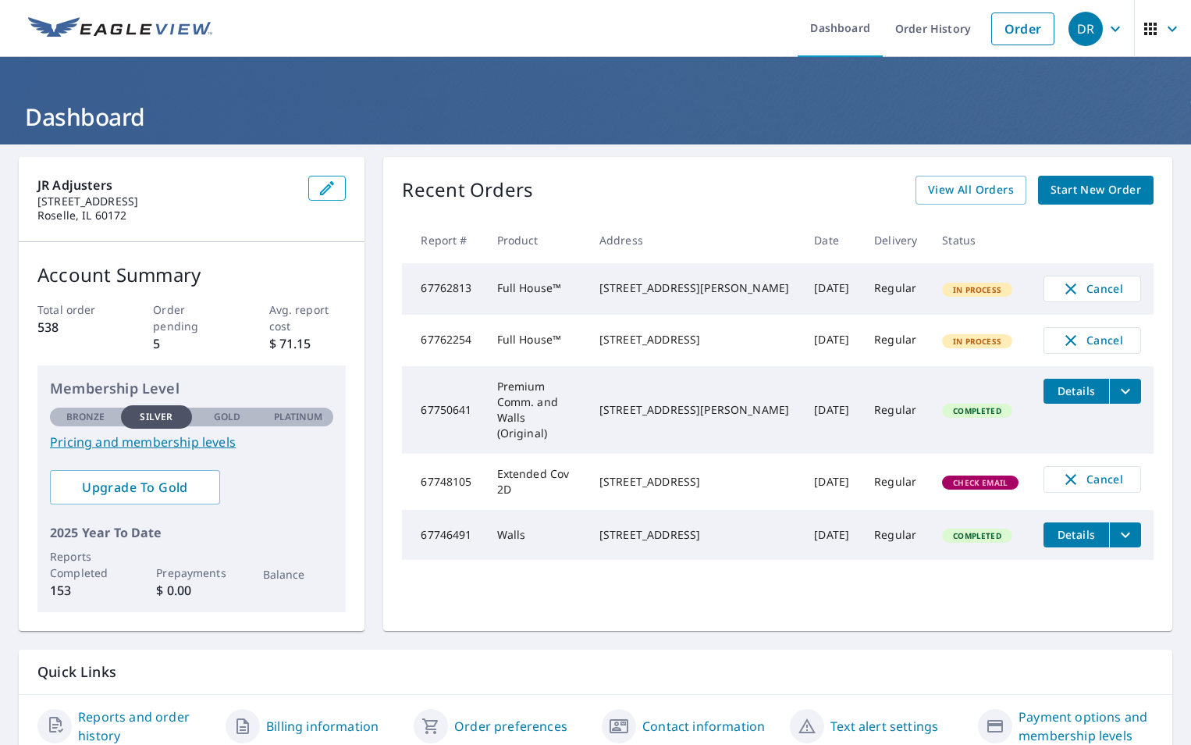  What do you see at coordinates (308, 318) in the screenshot?
I see `p: Avg. report cost` at bounding box center [308, 318].